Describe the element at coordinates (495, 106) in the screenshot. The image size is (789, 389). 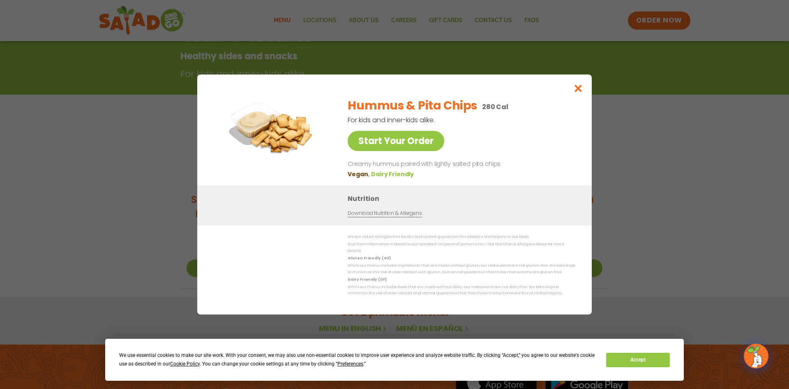
I see `p: 280 Cal` at that location.